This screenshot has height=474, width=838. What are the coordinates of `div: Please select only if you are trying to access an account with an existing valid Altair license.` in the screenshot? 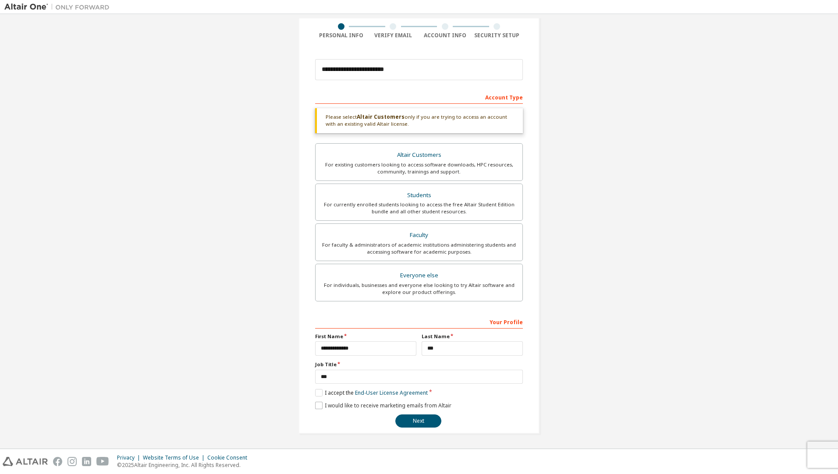 It's located at (419, 121).